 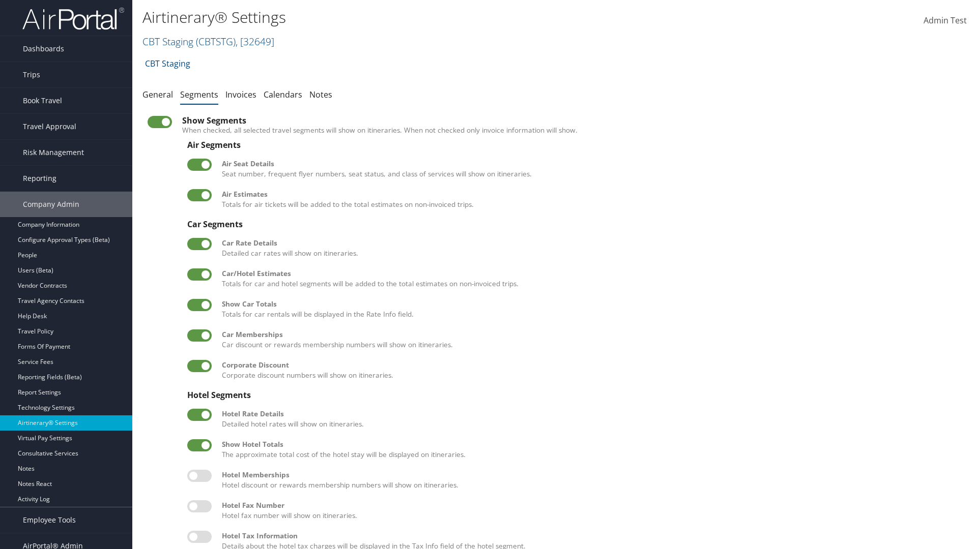 I want to click on label: Hotel discount or rewards membership numbers will show on itineraries., so click(x=589, y=480).